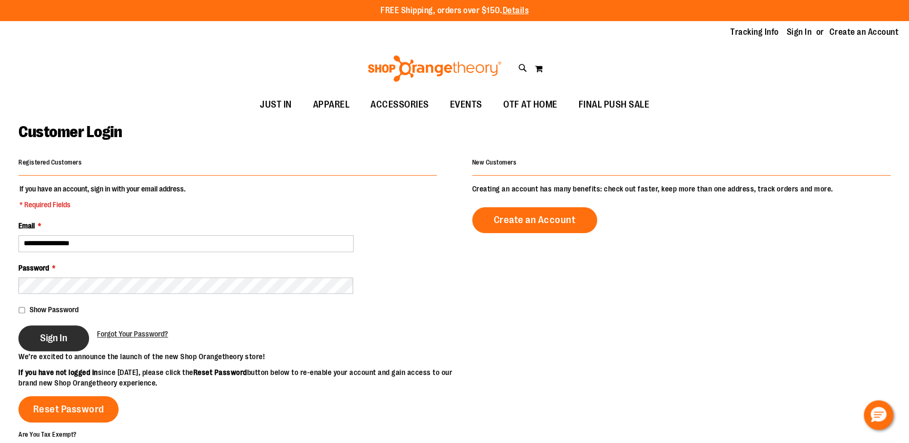 The height and width of the screenshot is (443, 909). Describe the element at coordinates (454, 11) in the screenshot. I see `p: FREE Shipping, orders over $150.` at that location.